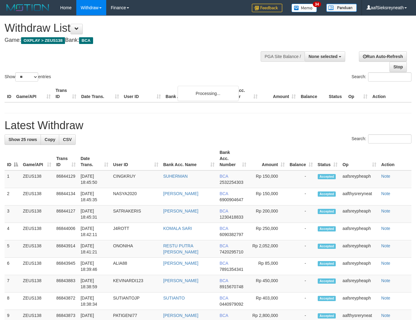 This screenshot has width=416, height=320. I want to click on a: Copy, so click(50, 139).